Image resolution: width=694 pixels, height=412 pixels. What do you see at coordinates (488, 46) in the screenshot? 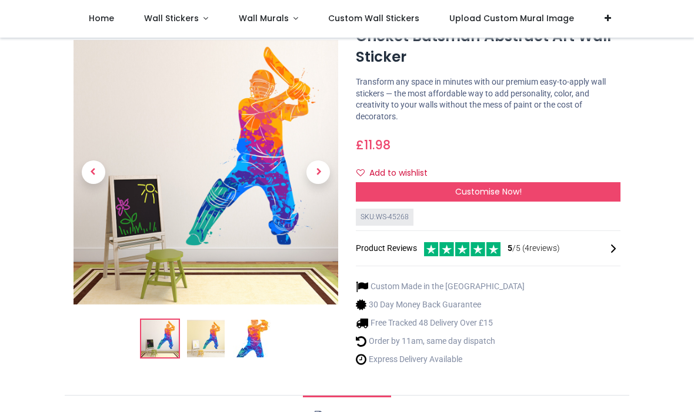
I see `h1: Cricket Batsman Abstract Art Wall Sticker` at bounding box center [488, 46].